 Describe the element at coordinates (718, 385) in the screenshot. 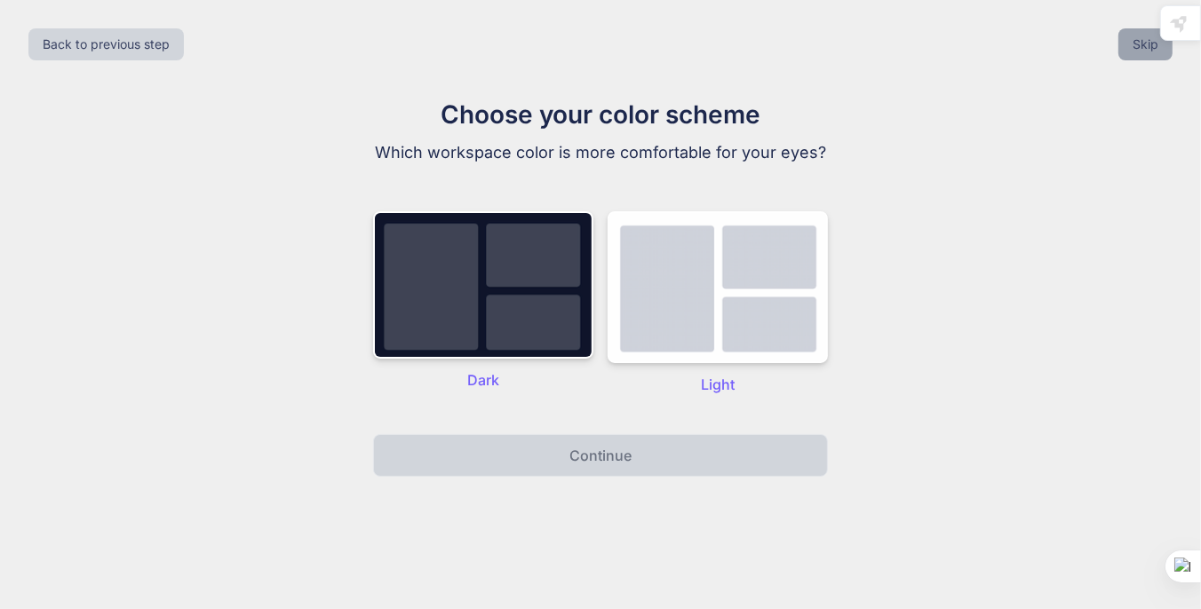

I see `p: Light` at that location.